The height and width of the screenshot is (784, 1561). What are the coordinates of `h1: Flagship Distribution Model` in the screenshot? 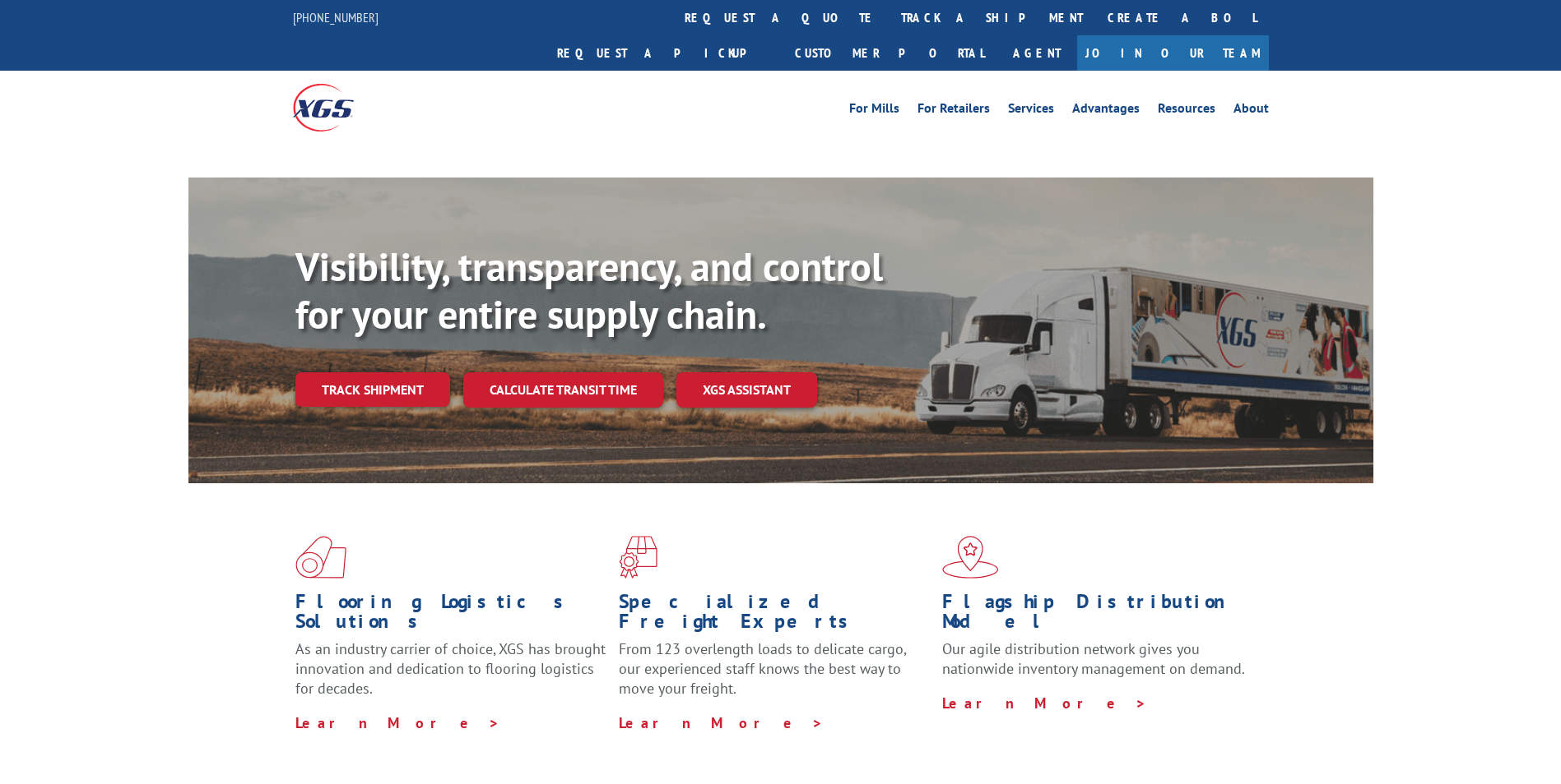 It's located at (1097, 616).